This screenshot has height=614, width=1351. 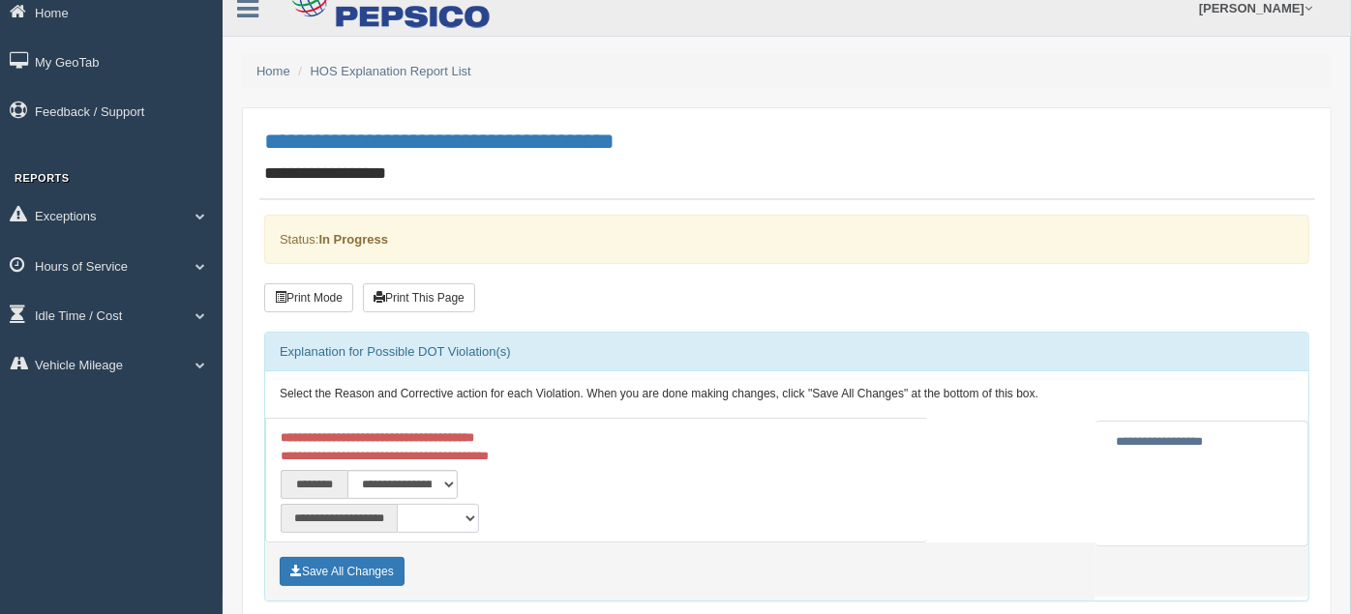 What do you see at coordinates (353, 239) in the screenshot?
I see `strong: In Progress` at bounding box center [353, 239].